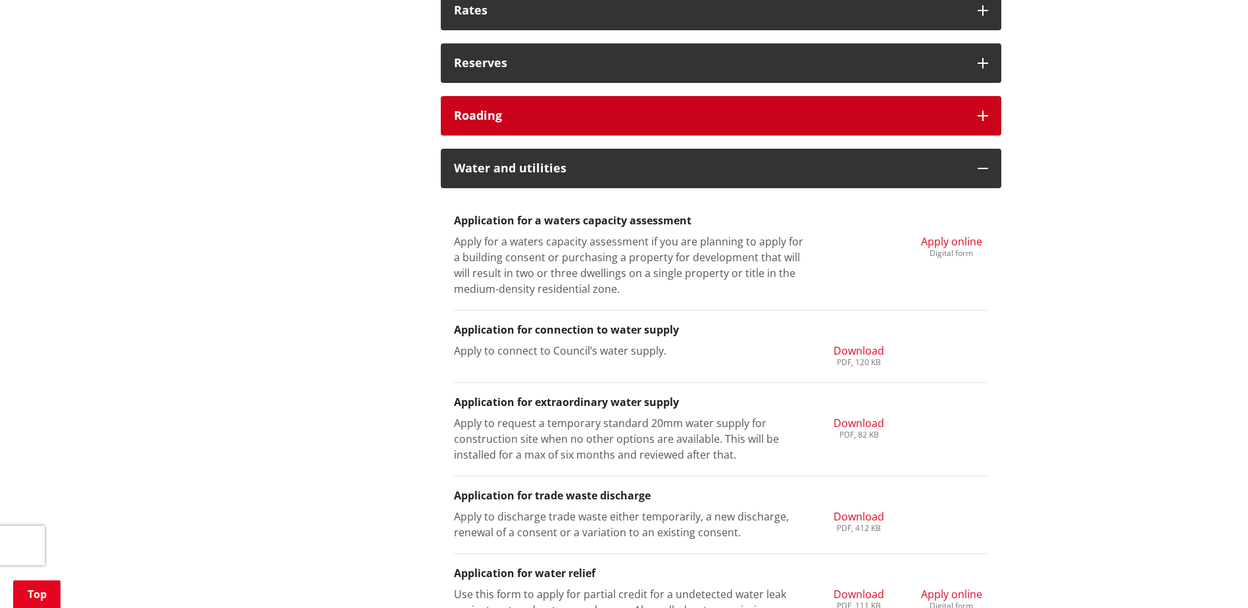  Describe the element at coordinates (859, 528) in the screenshot. I see `div: PDF, 412 KB` at that location.